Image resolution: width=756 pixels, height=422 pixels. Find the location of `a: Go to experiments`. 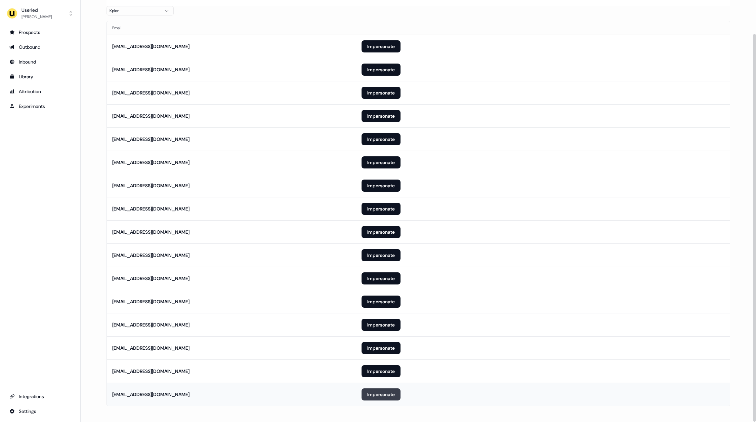

a: Go to experiments is located at coordinates (40, 106).